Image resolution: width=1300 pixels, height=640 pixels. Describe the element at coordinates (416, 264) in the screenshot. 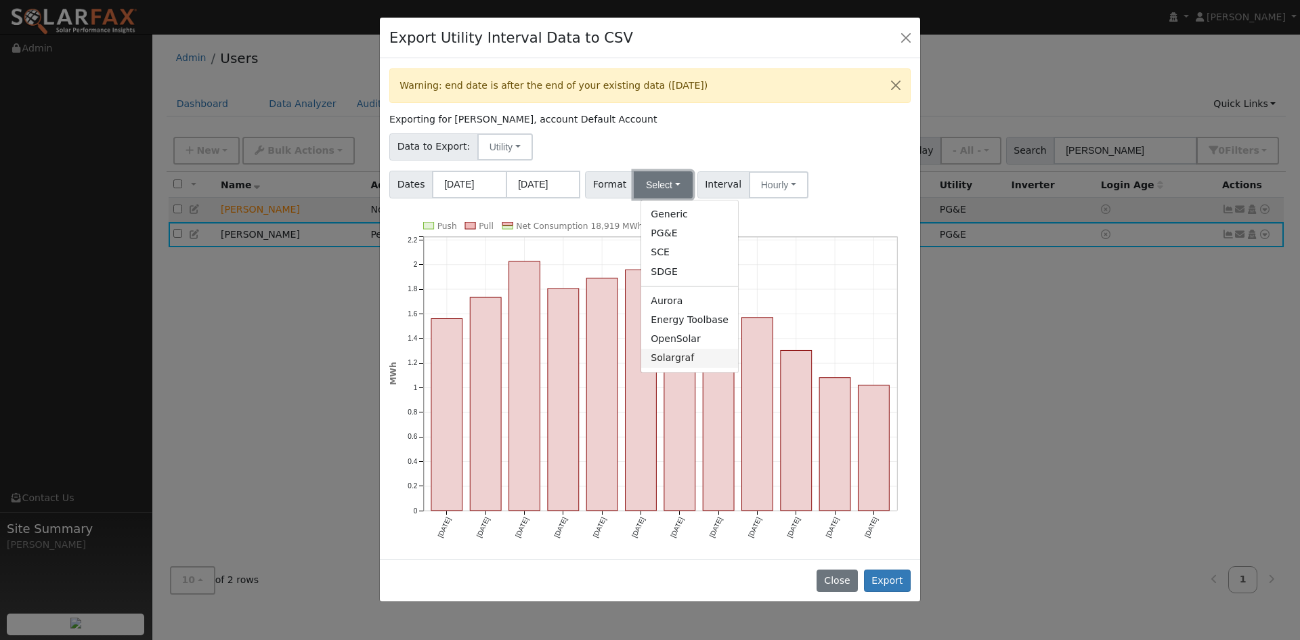

I see `text: 2` at that location.